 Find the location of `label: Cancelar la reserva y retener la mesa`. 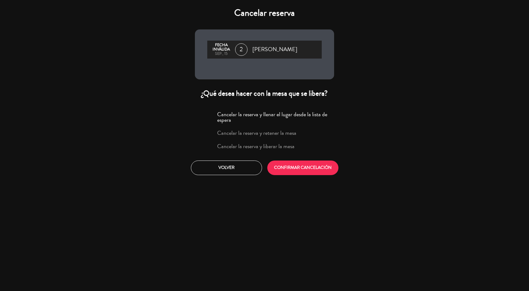

label: Cancelar la reserva y retener la mesa is located at coordinates (257, 133).